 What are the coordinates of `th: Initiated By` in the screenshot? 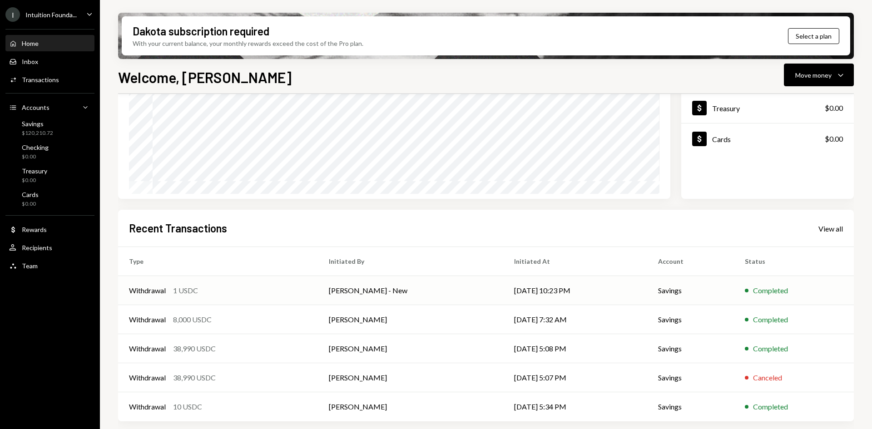 It's located at (410, 262).